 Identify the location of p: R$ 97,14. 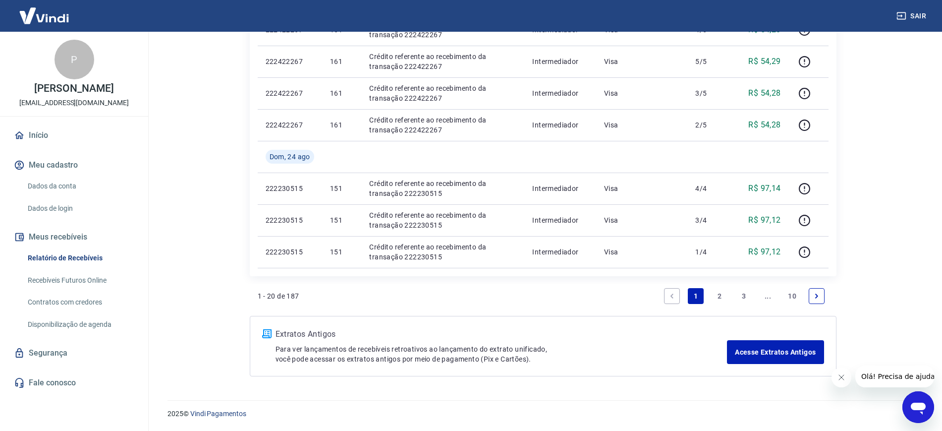
(764, 188).